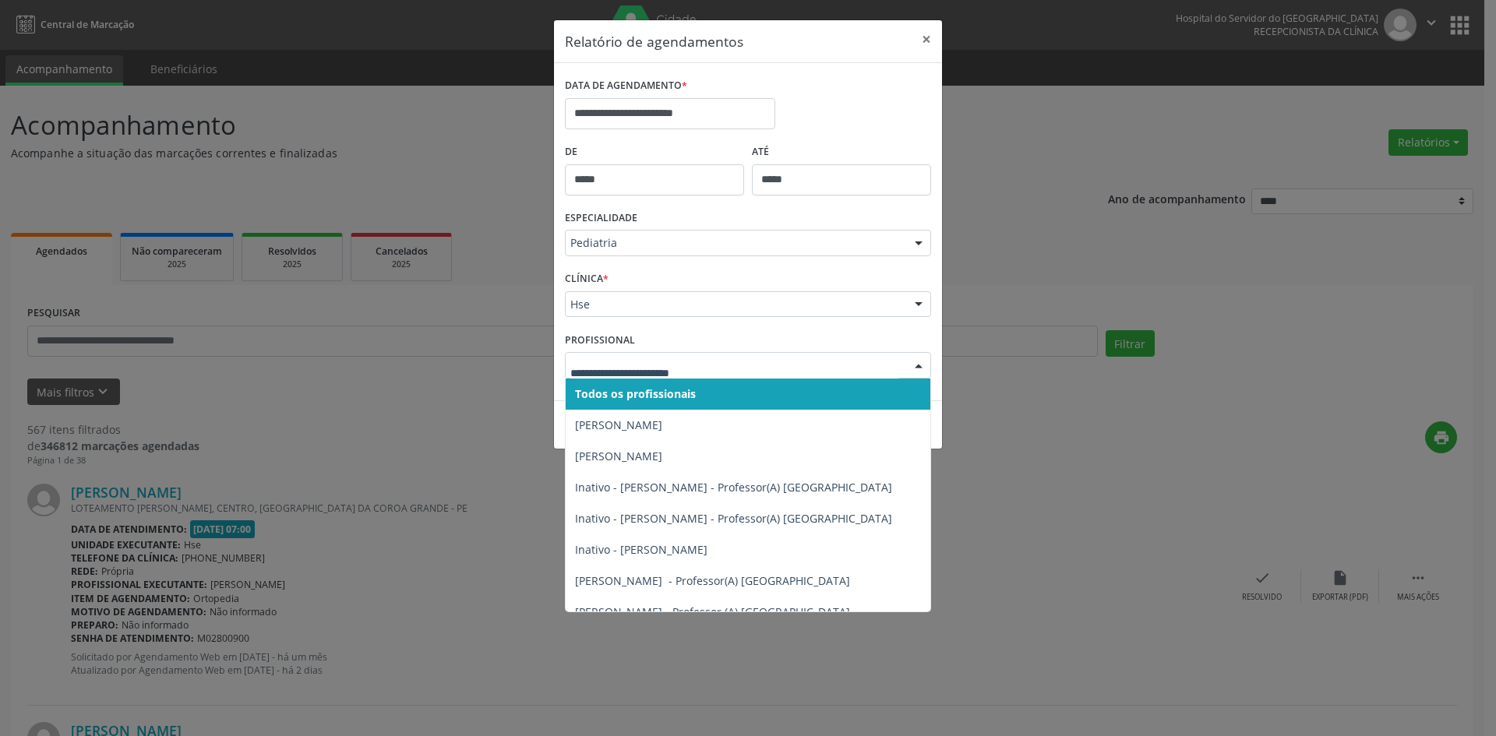 The image size is (1496, 736). What do you see at coordinates (625, 86) in the screenshot?
I see `label: DATA DE AGENDAMENTO` at bounding box center [625, 86].